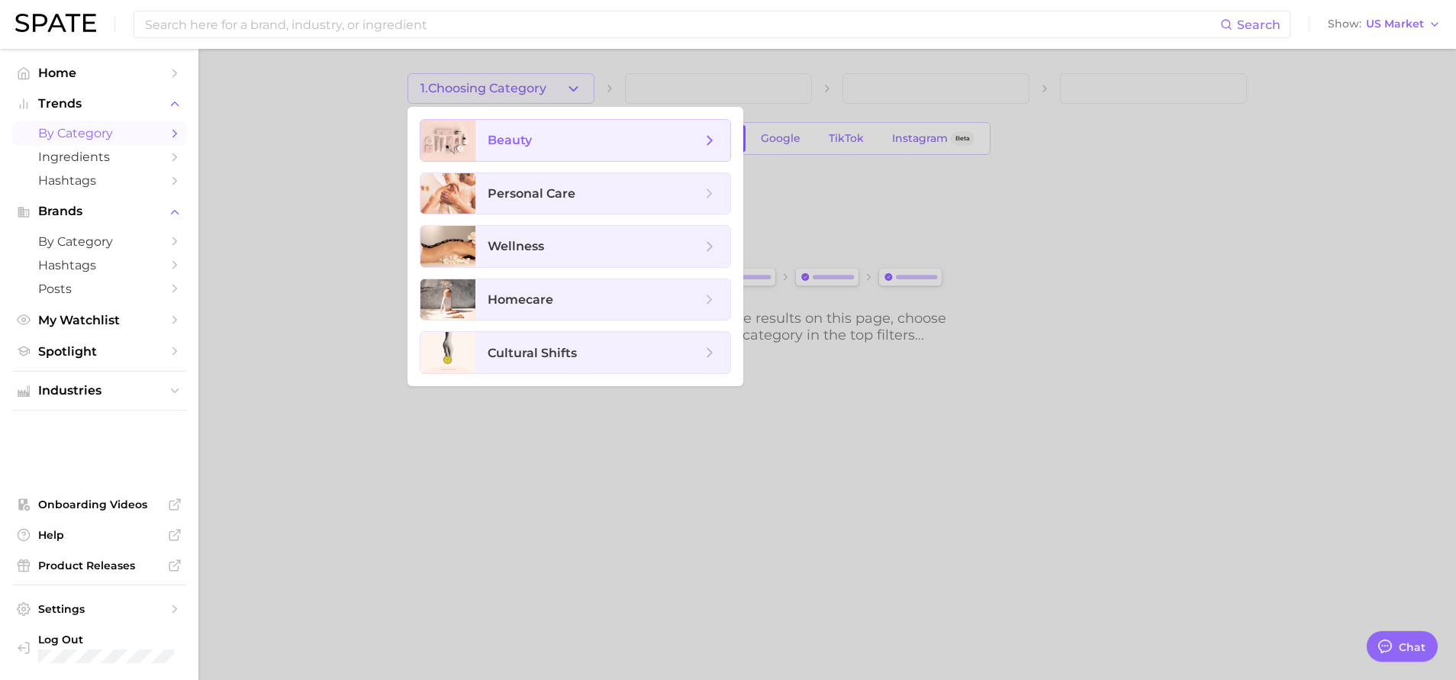 Image resolution: width=1456 pixels, height=680 pixels. I want to click on span: Help, so click(99, 535).